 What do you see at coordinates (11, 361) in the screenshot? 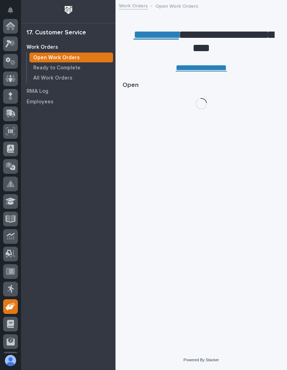
I see `button: users-avatar` at bounding box center [11, 361].